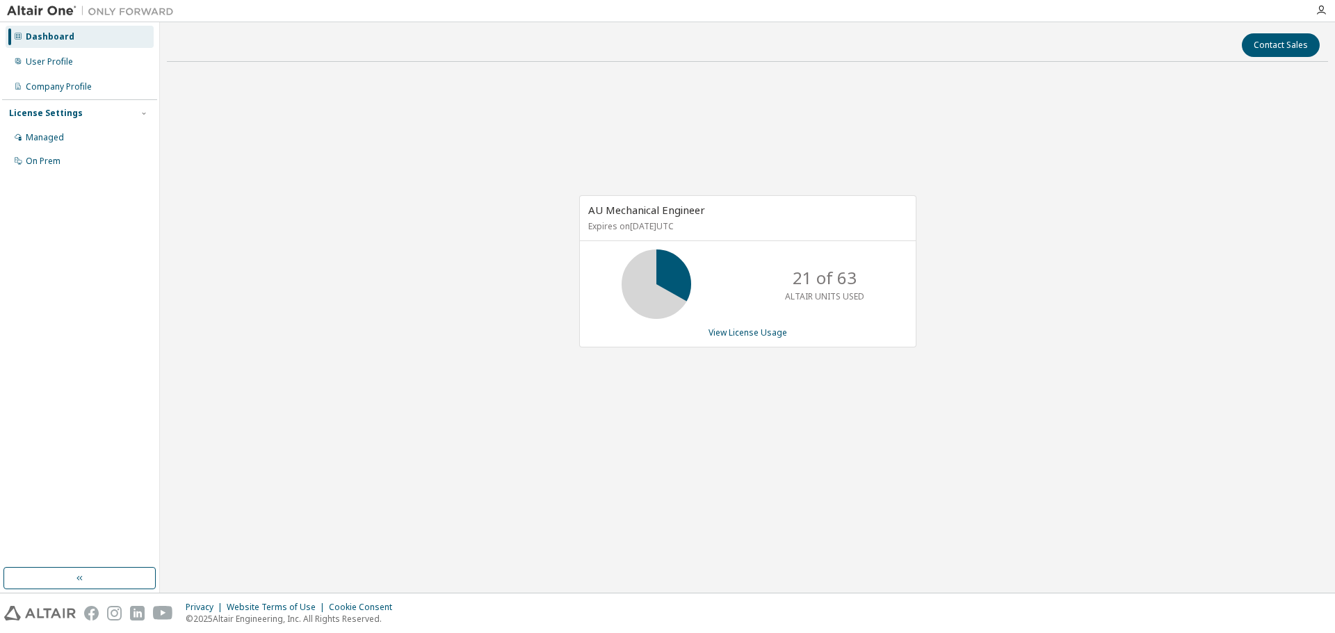 The image size is (1335, 633). What do you see at coordinates (44, 138) in the screenshot?
I see `div: Managed` at bounding box center [44, 138].